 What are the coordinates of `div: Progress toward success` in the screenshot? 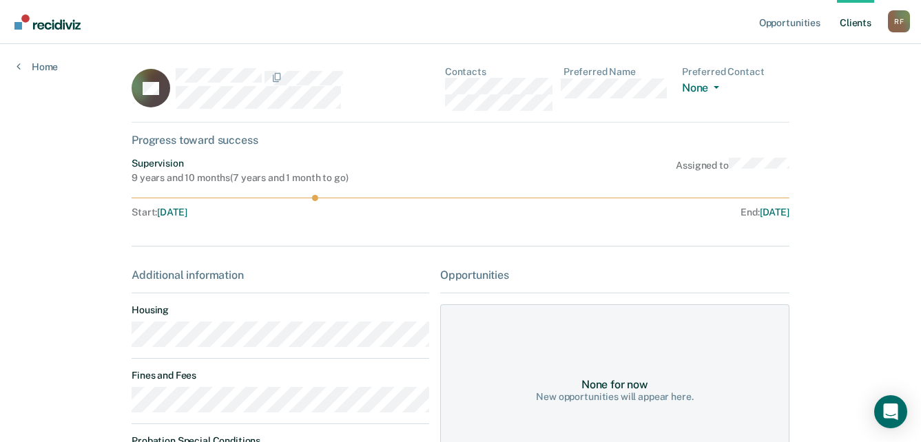 It's located at (460, 140).